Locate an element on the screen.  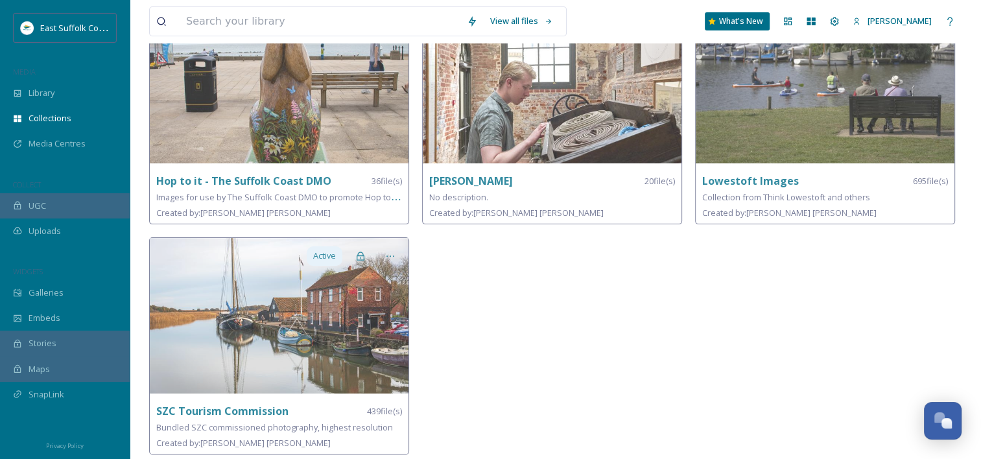
strong: Lowestoft Images is located at coordinates (751, 181).